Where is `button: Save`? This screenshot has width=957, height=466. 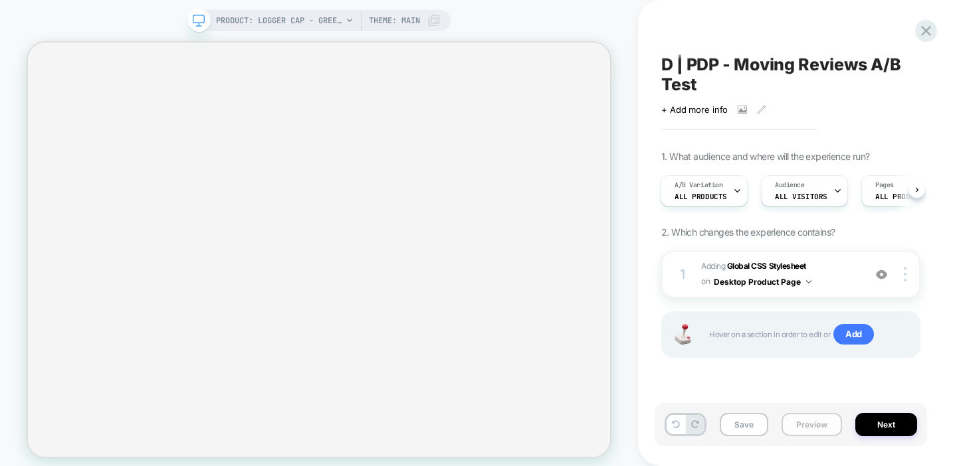 button: Save is located at coordinates (743, 425).